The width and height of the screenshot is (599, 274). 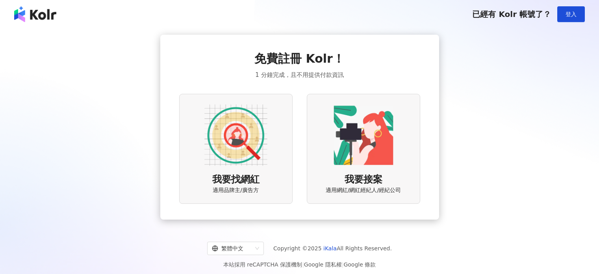 I want to click on span: Copyright © 2025 All Rights Reserved., so click(x=332, y=248).